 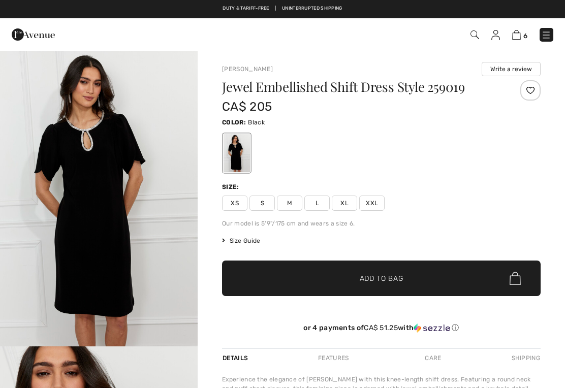 I want to click on h1: Jewel Embellished Shift Dress Style 259019, so click(x=355, y=87).